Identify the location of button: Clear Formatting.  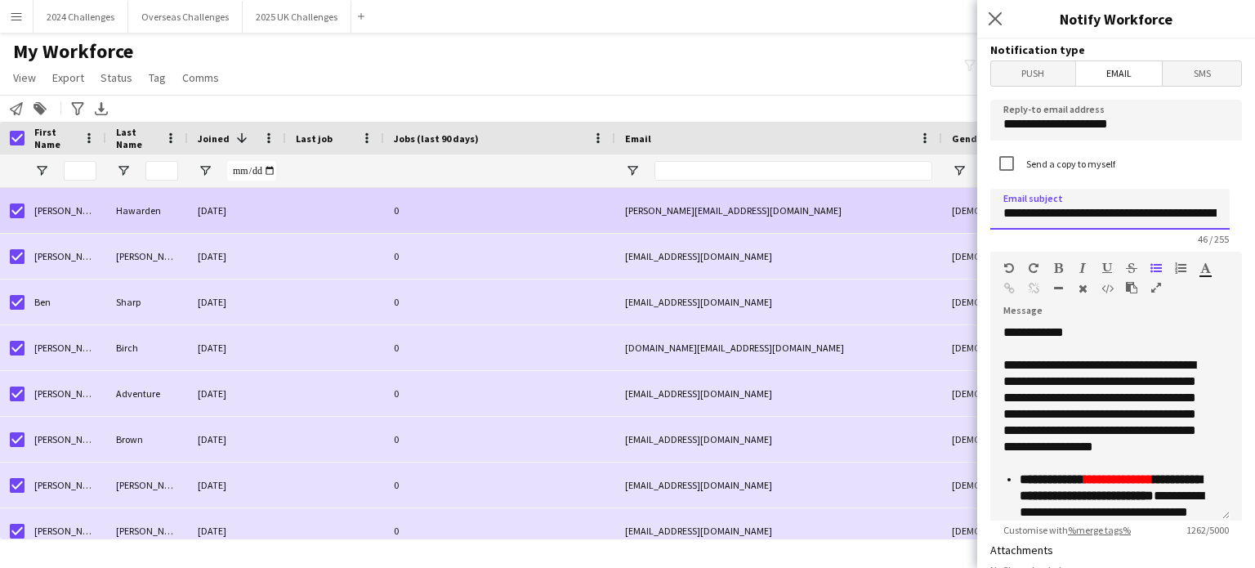
(1083, 288).